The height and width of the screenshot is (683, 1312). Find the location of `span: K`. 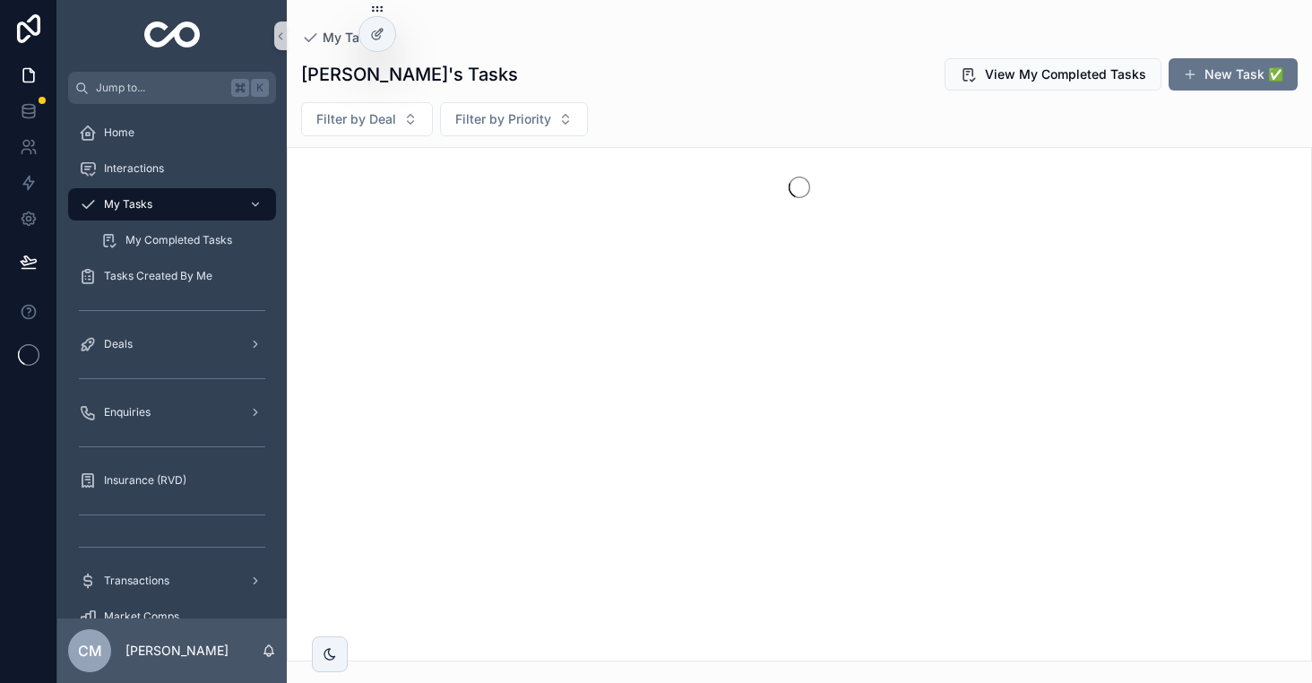

span: K is located at coordinates (260, 88).